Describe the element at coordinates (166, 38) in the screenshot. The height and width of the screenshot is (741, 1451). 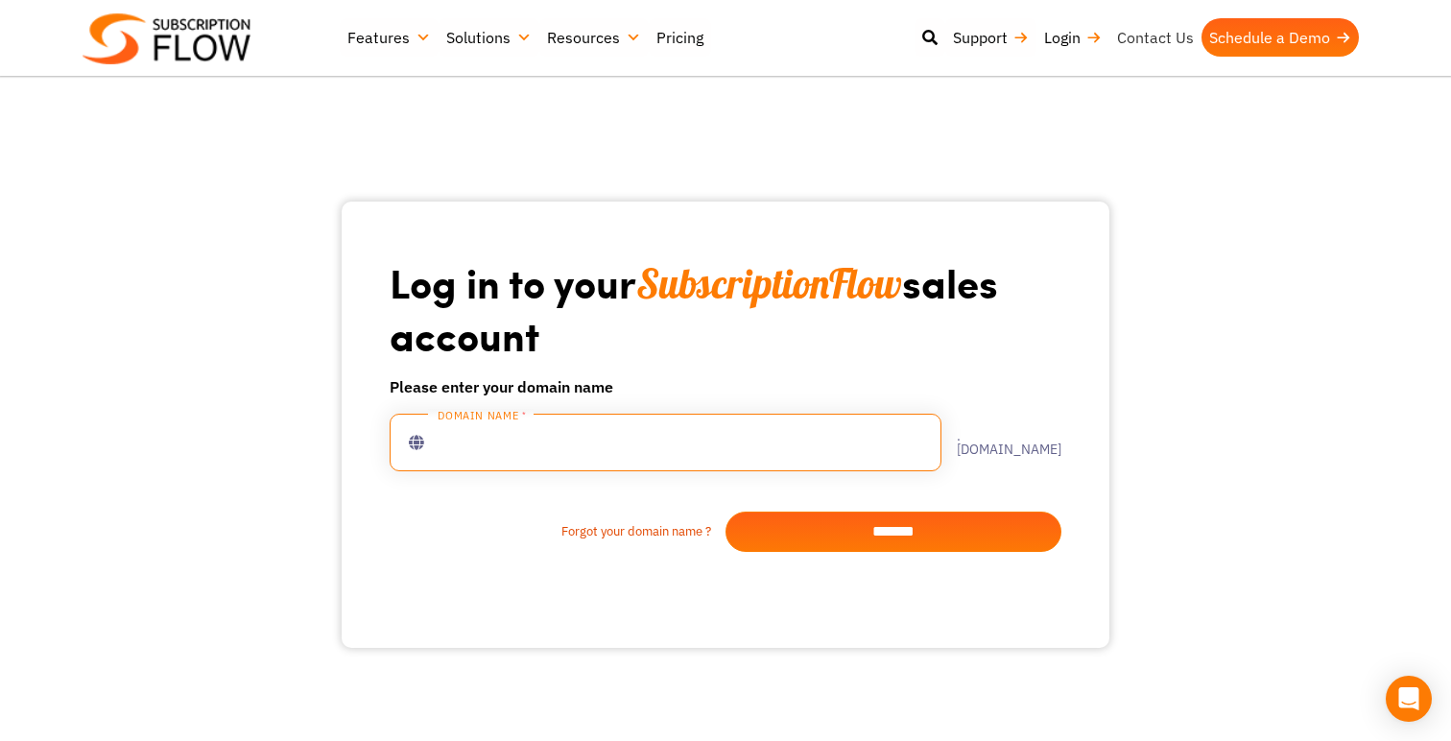
I see `img: Subscriptionflow` at that location.